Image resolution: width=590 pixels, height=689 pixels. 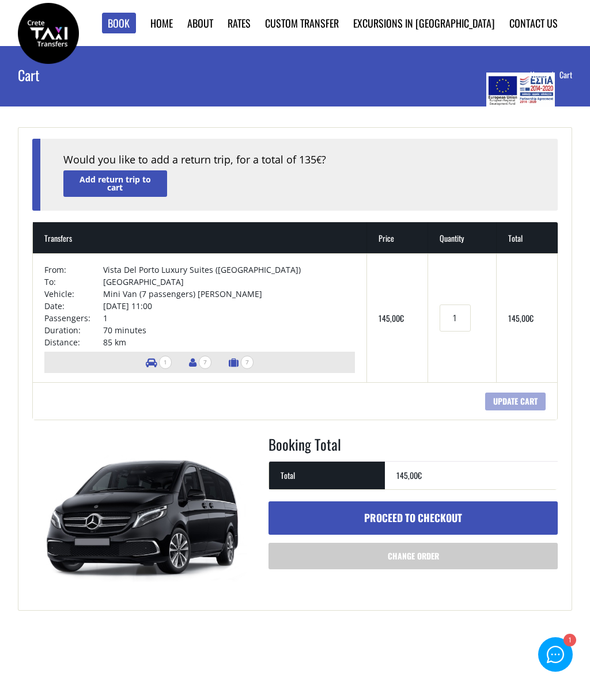 I want to click on input: Transfers quantity, so click(x=455, y=318).